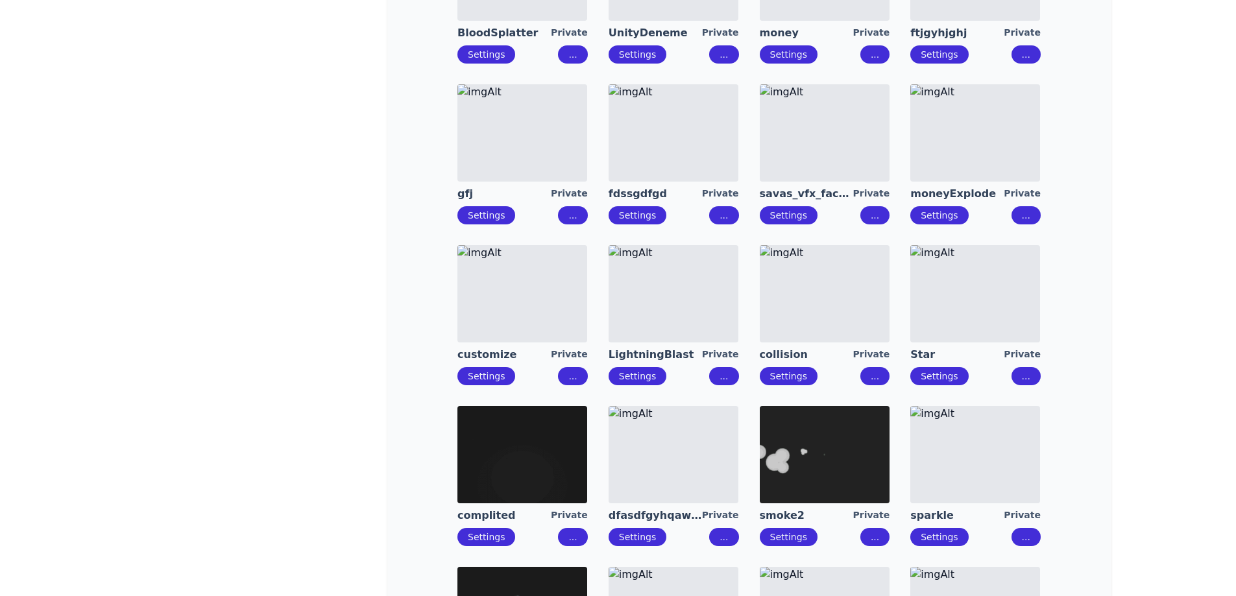 The width and height of the screenshot is (1236, 596). I want to click on a: gfj, so click(504, 194).